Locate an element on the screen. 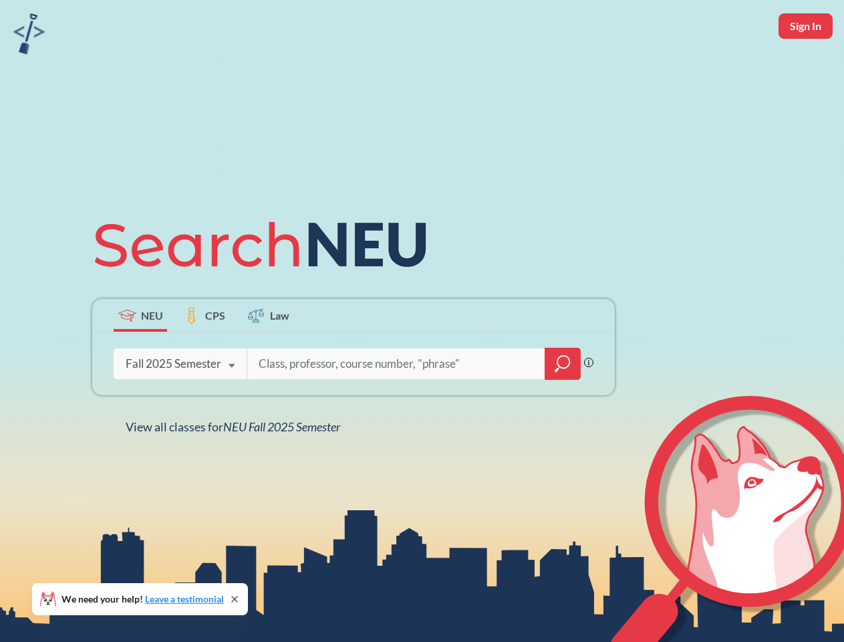 This screenshot has width=844, height=642. a: Leave a testimonial is located at coordinates (184, 598).